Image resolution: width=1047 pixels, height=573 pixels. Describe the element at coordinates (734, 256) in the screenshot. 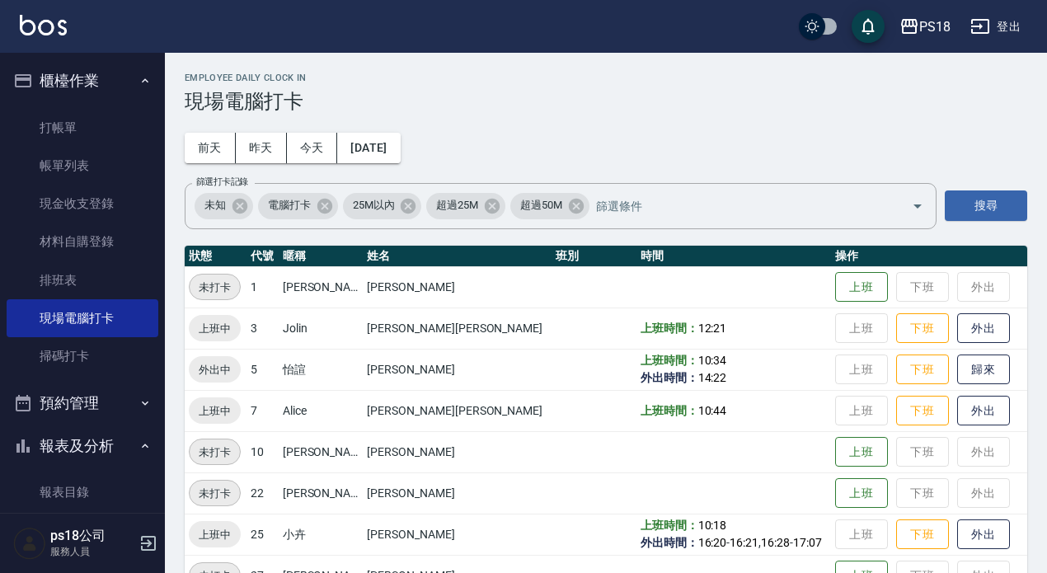

I see `th: 時間` at that location.